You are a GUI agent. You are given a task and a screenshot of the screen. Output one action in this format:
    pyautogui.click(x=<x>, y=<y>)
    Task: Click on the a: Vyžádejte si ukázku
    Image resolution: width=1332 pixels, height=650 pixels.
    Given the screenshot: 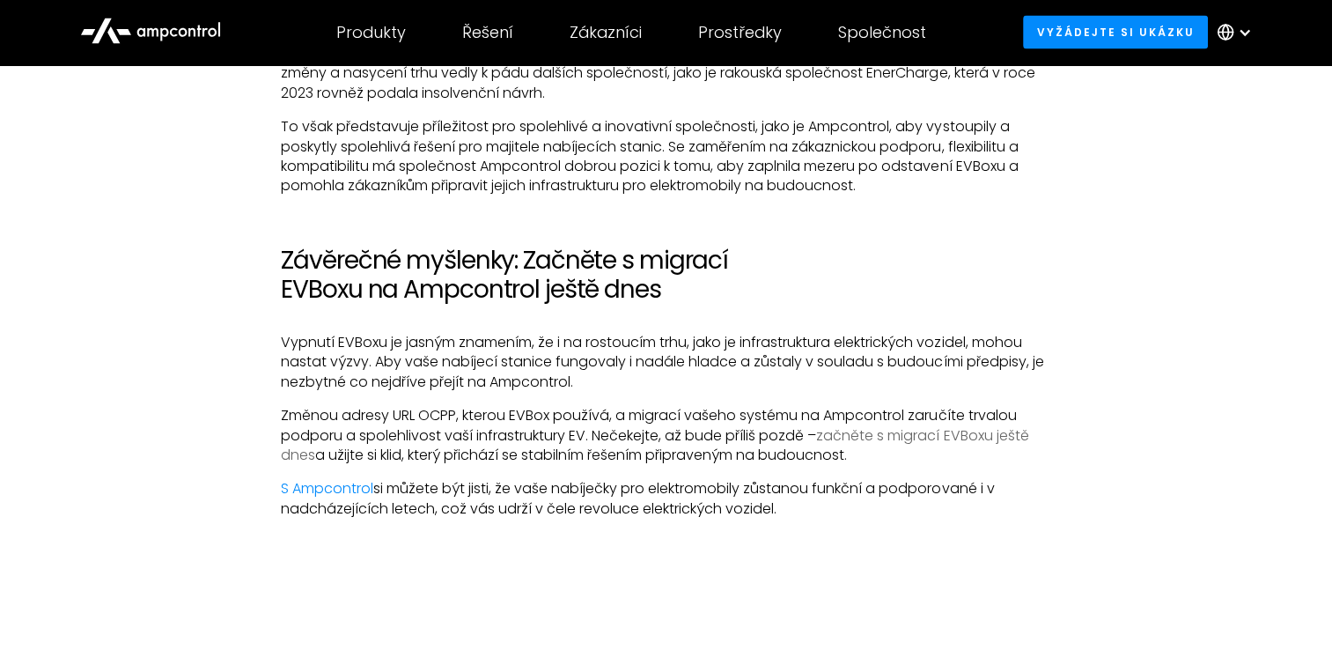 What is the action you would take?
    pyautogui.click(x=1115, y=32)
    